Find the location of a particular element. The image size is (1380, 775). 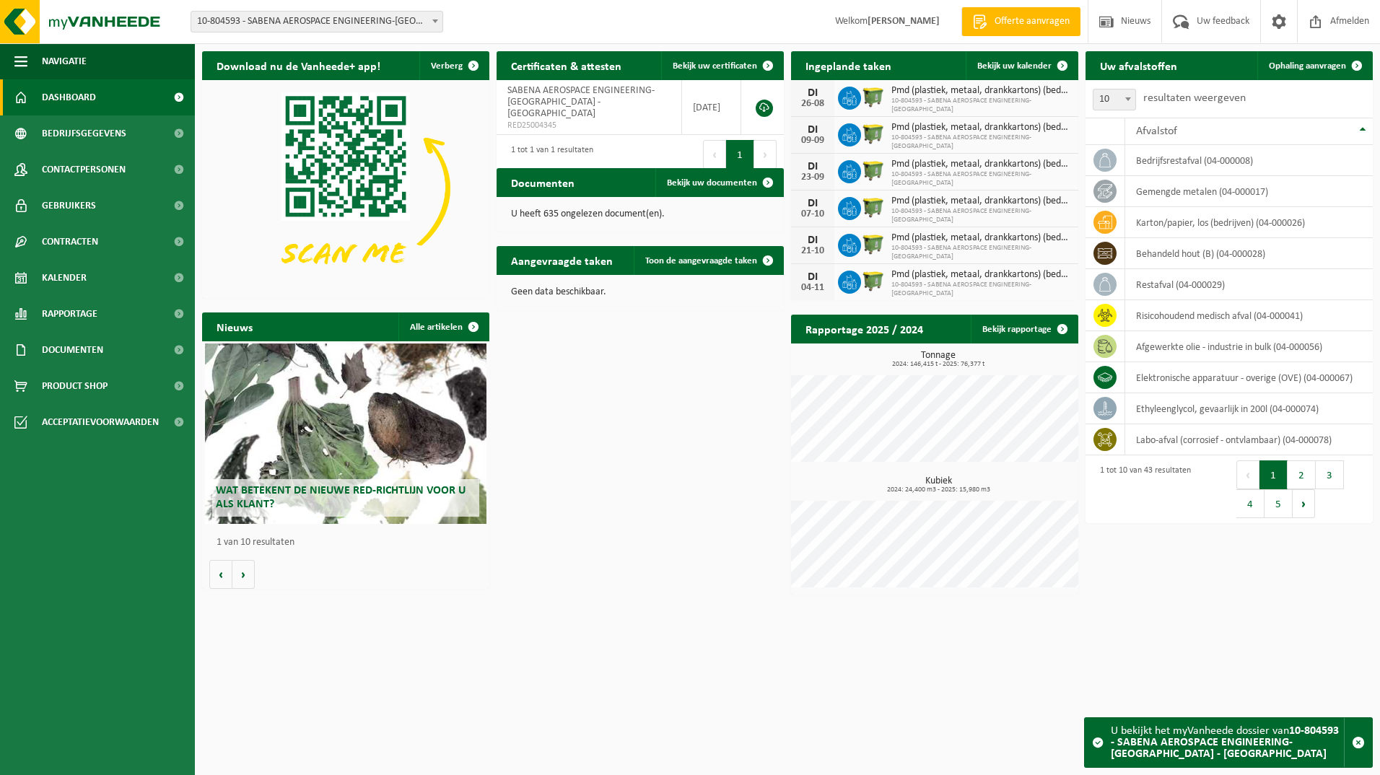

span: Rapportage is located at coordinates (69, 314).